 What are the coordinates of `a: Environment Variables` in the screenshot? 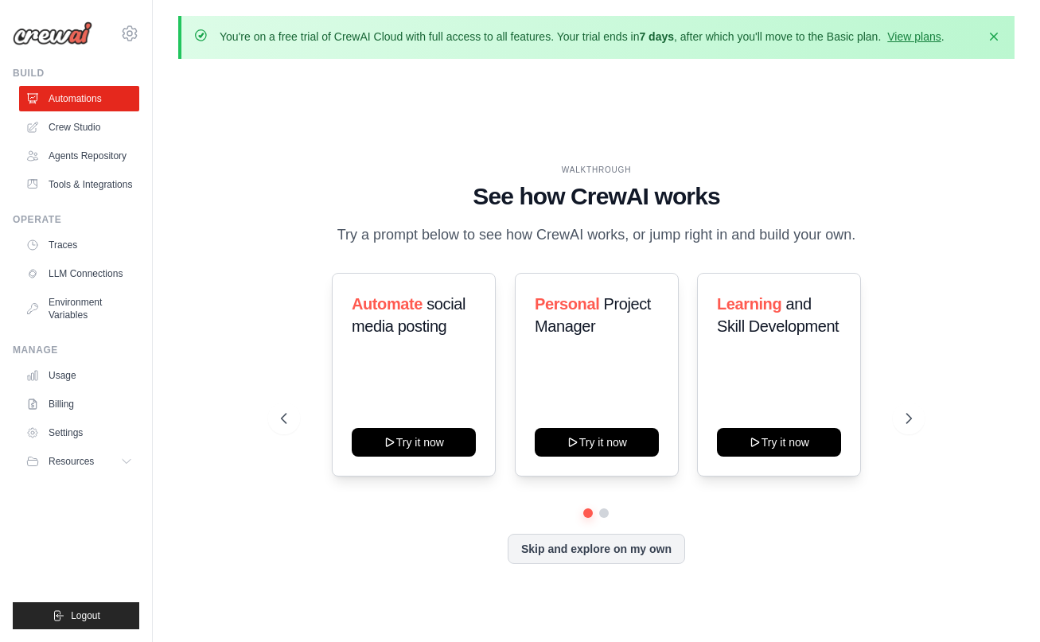 It's located at (79, 309).